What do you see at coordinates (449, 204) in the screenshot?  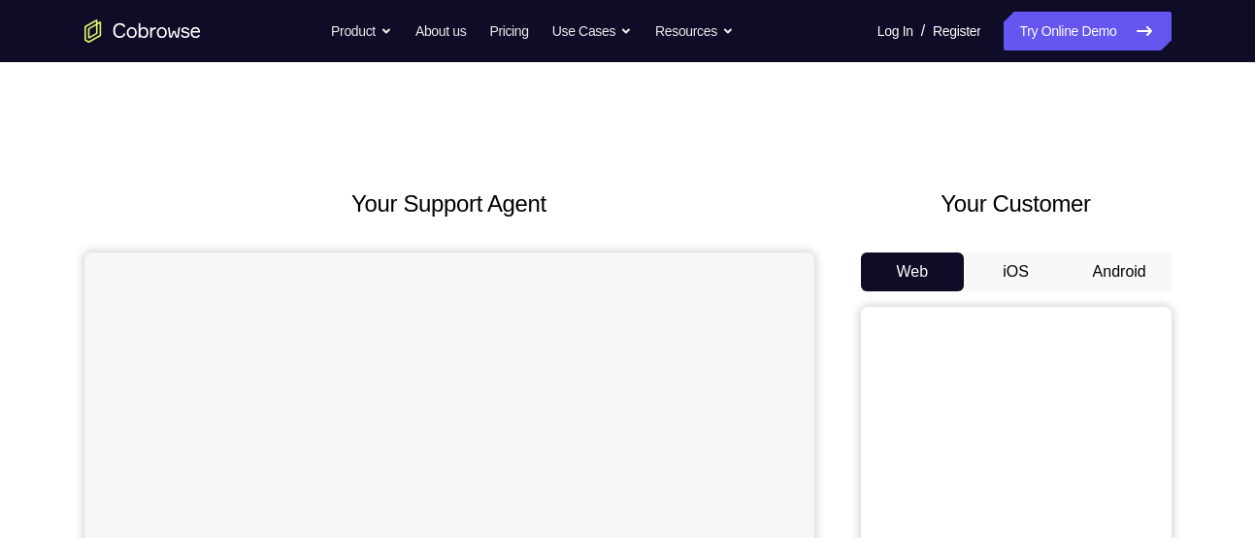 I see `h2: Your Support Agent` at bounding box center [449, 204].